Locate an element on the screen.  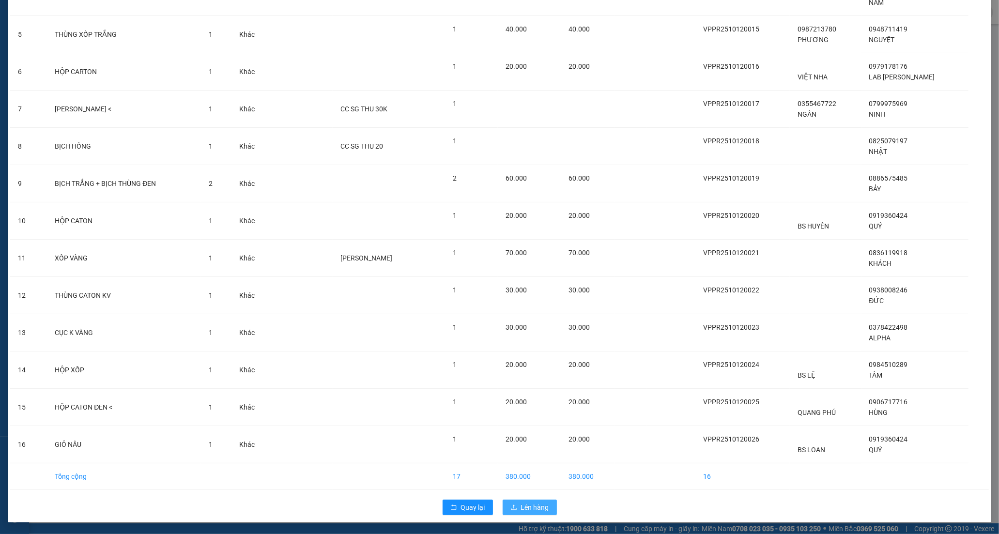
td: 9 is located at coordinates (29, 183).